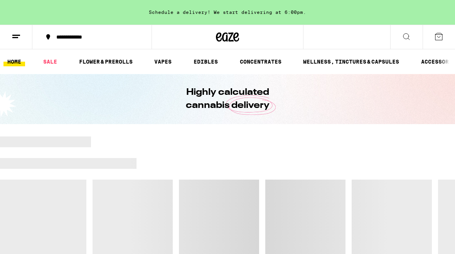 The width and height of the screenshot is (455, 254). What do you see at coordinates (50, 62) in the screenshot?
I see `a: SALE` at bounding box center [50, 62].